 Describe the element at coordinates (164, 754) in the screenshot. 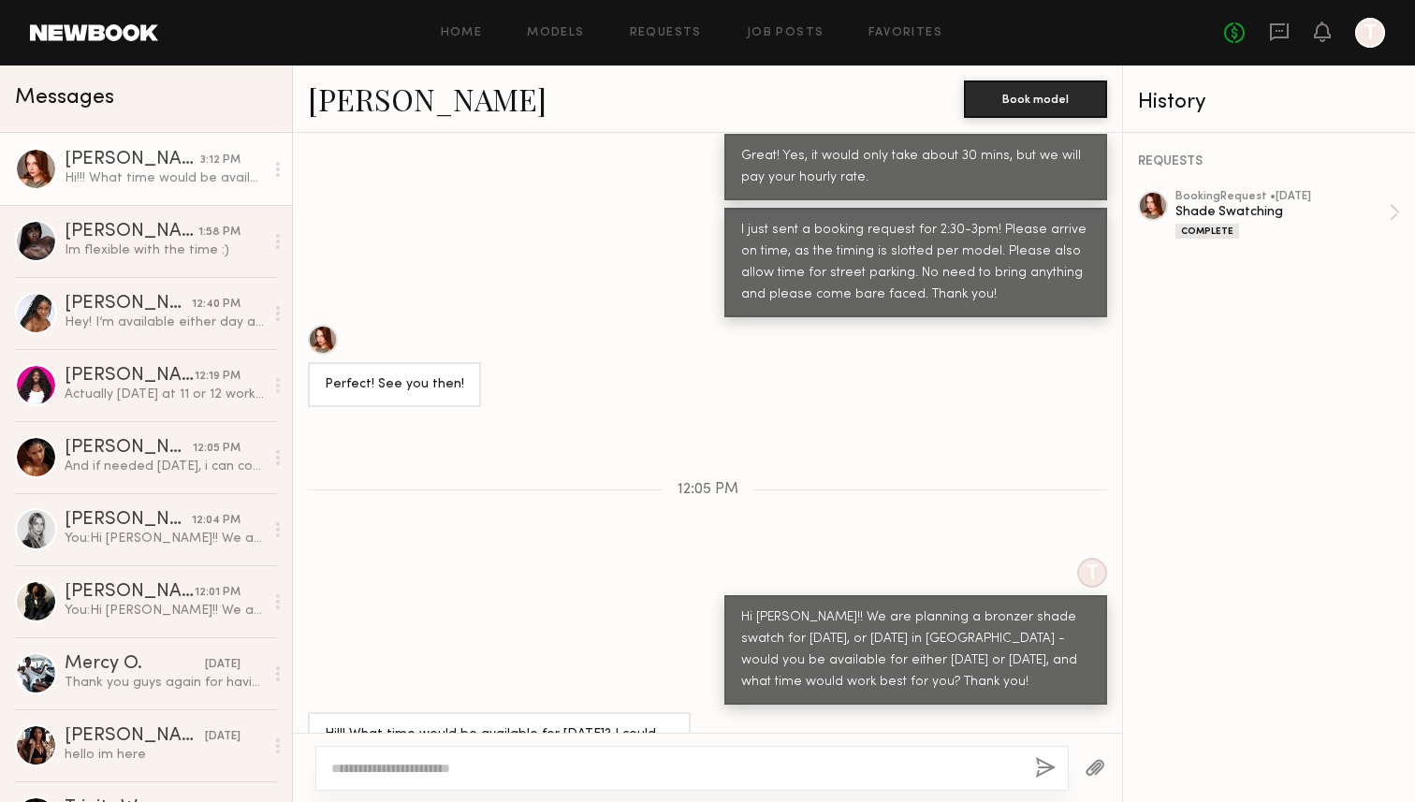

I see `div: hello im here` at that location.